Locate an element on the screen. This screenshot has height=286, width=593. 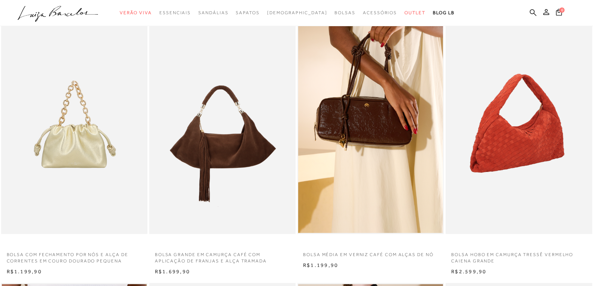
img: BOLSA GRANDE EM CAMURÇA CAFÉ COM APLICAÇÃO DE FRANJAS E ALÇA TRAMADA is located at coordinates (222, 125).